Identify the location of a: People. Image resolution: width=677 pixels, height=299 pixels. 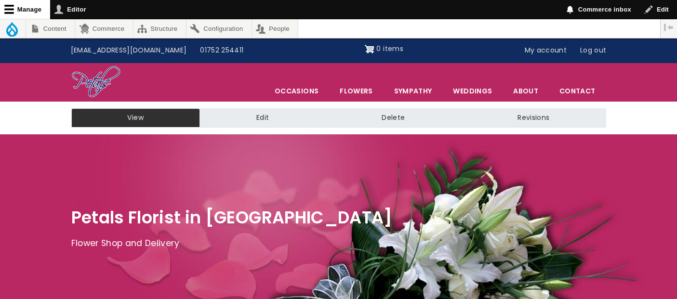
(275, 28).